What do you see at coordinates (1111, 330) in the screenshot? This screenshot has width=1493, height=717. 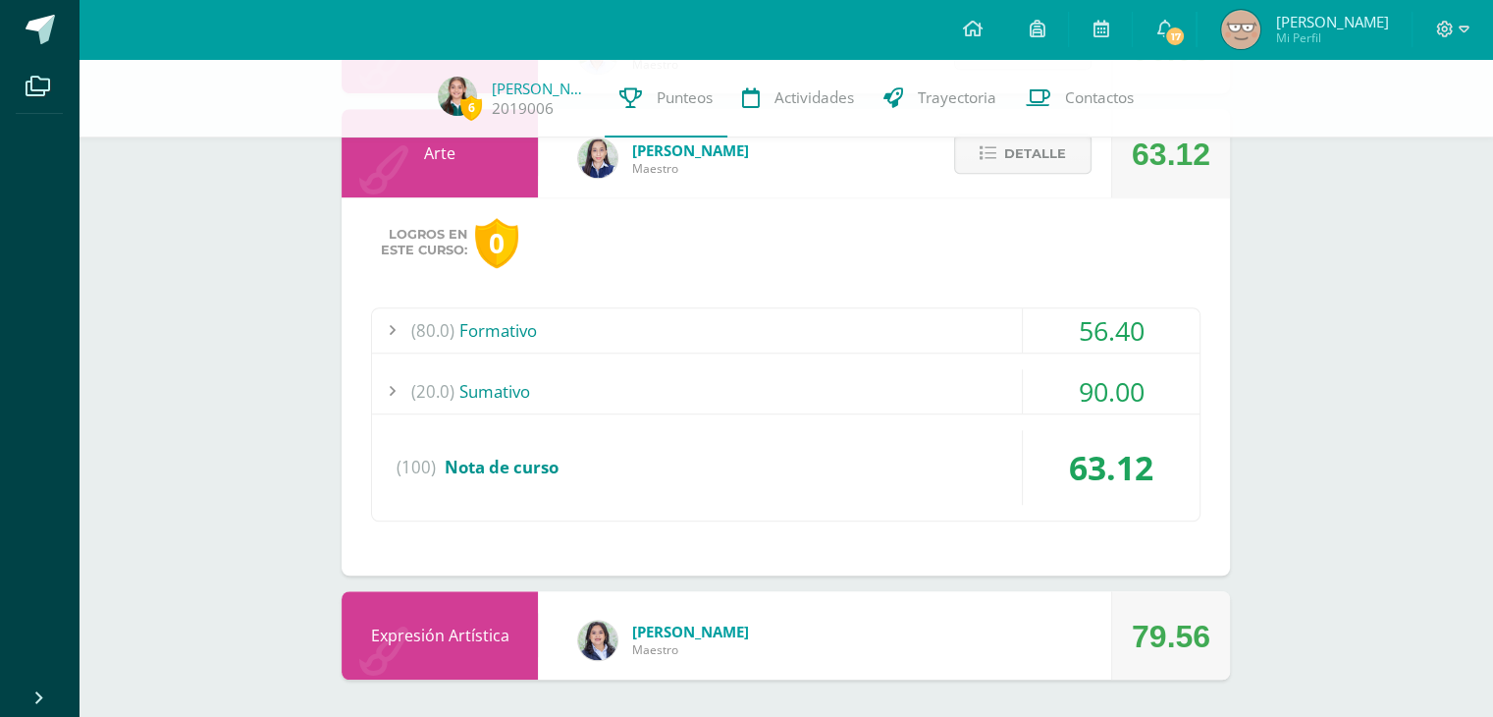 I see `div: 56.40` at bounding box center [1111, 330].